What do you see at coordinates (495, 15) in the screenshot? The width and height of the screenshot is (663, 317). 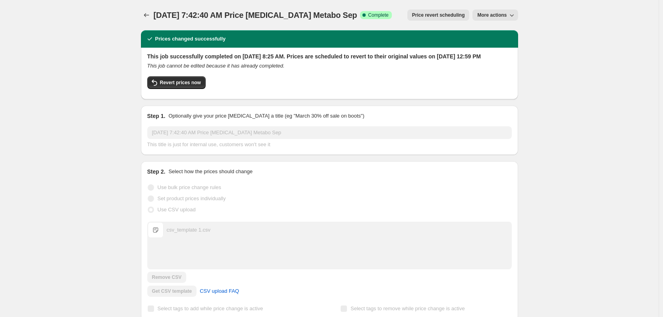 I see `button: More actions` at bounding box center [495, 15].